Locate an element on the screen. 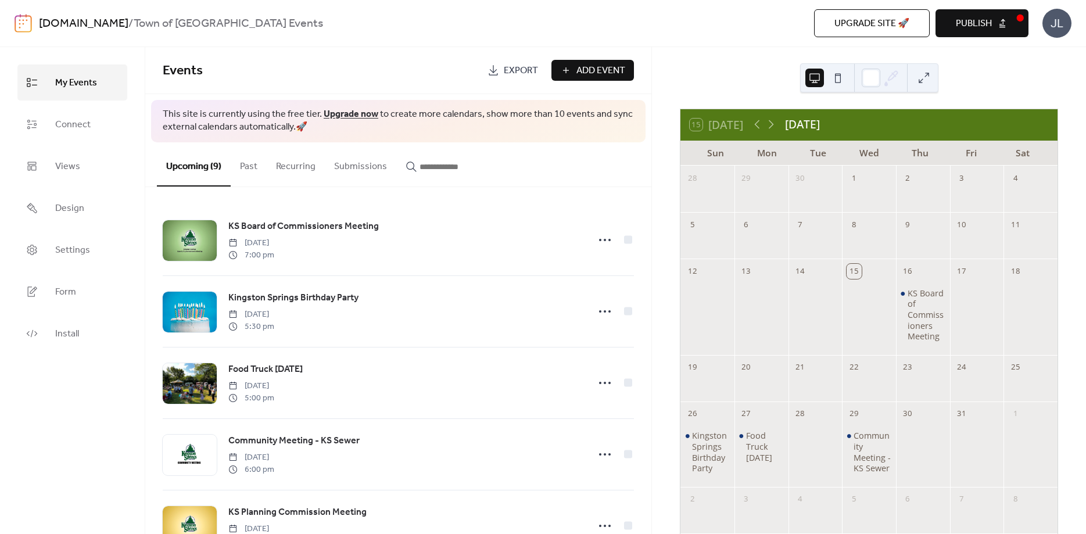 This screenshot has height=534, width=1086. a: Upgrade now is located at coordinates (351, 114).